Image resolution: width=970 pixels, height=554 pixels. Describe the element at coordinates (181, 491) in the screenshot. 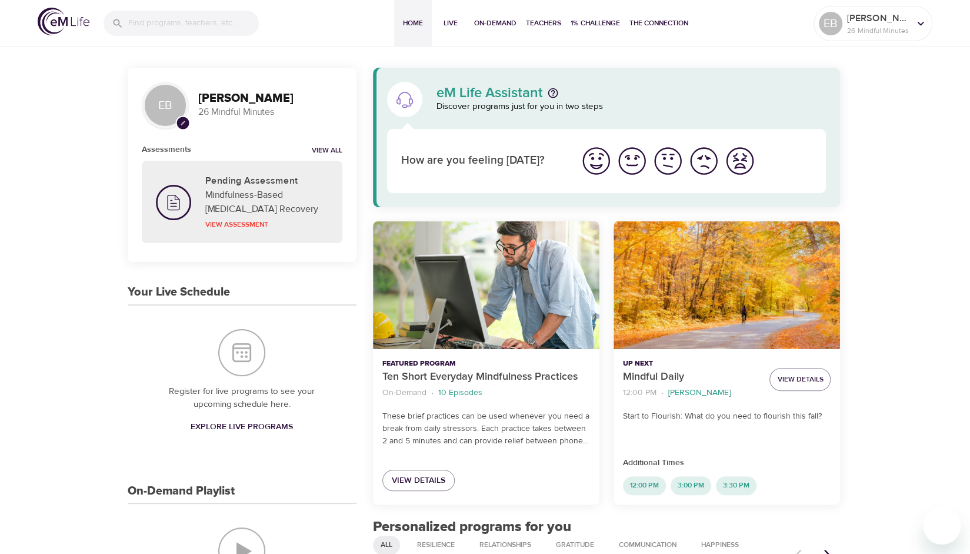

I see `h3: On-Demand Playlist` at that location.